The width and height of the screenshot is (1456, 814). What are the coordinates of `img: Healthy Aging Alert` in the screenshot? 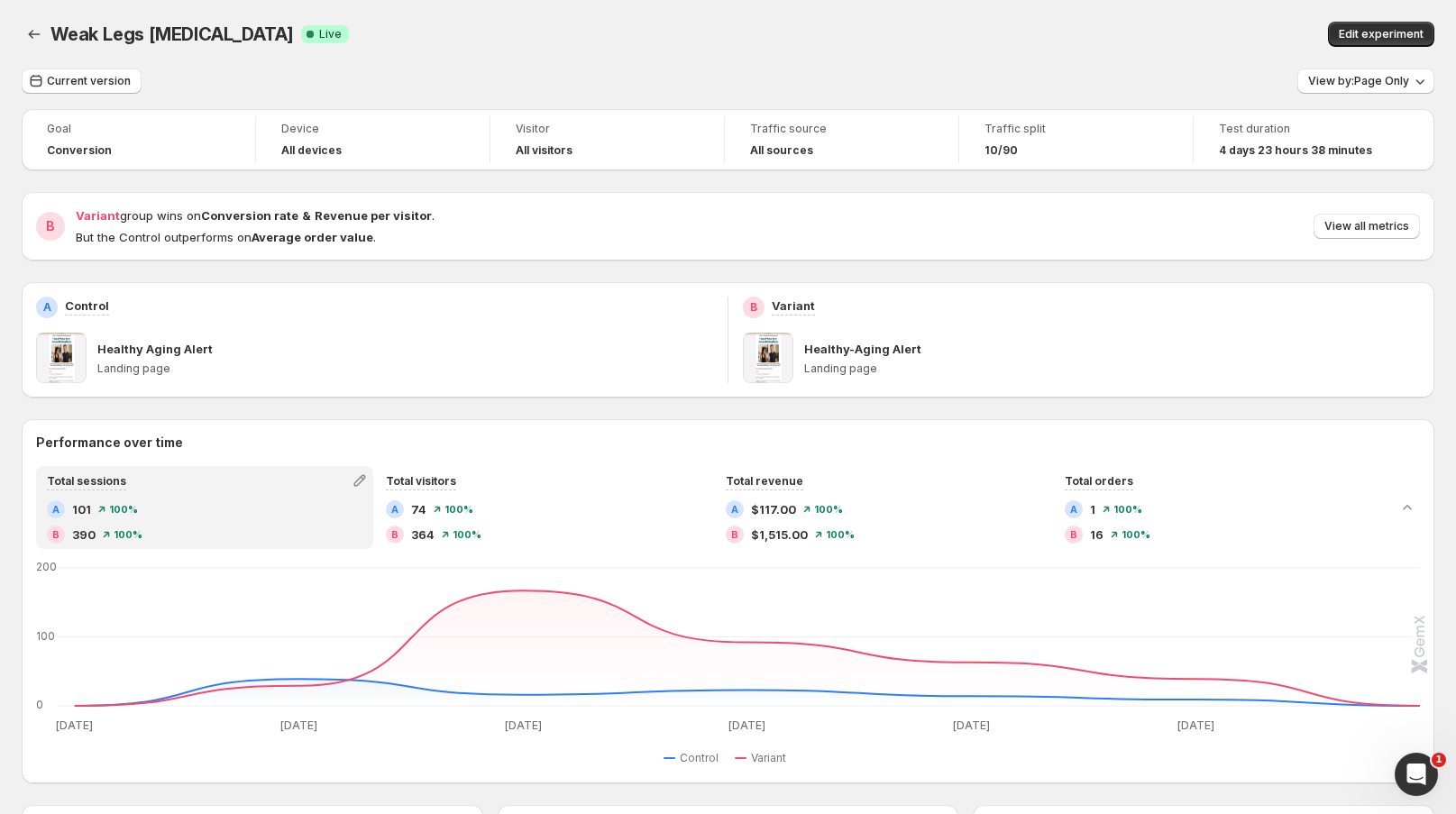 It's located at (61, 358).